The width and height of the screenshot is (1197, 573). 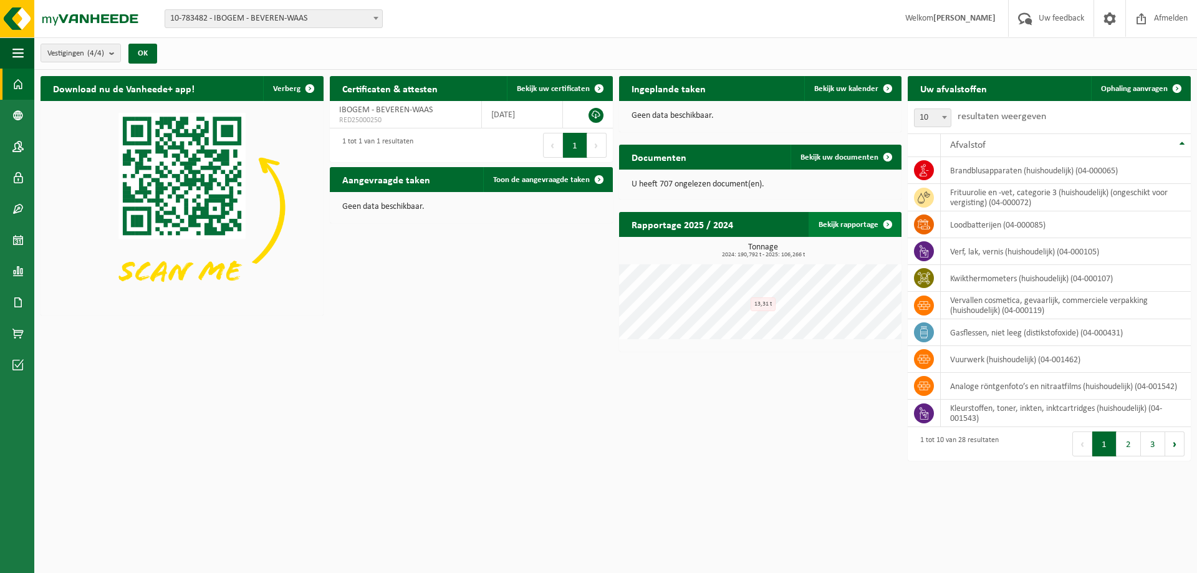 I want to click on span: RED25000250, so click(x=405, y=120).